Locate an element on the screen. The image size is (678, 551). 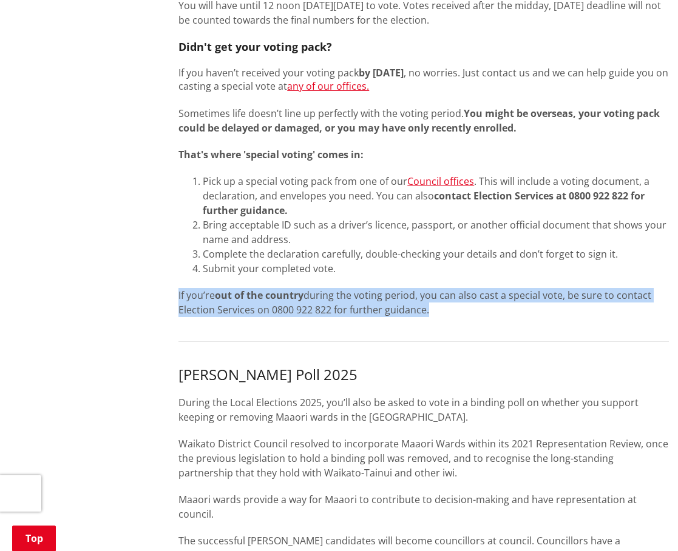
strong: That's where 'special voting' comes in: is located at coordinates (271, 155).